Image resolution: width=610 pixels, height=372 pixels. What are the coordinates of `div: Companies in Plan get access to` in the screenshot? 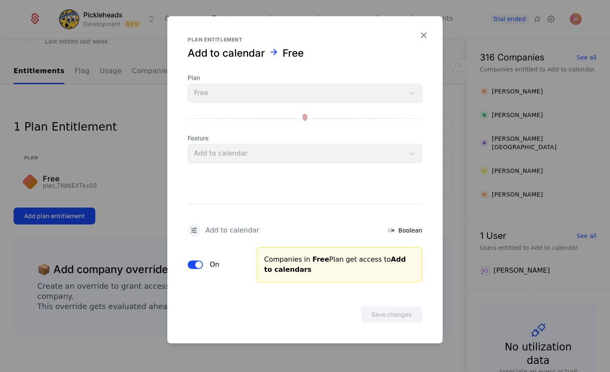 It's located at (339, 265).